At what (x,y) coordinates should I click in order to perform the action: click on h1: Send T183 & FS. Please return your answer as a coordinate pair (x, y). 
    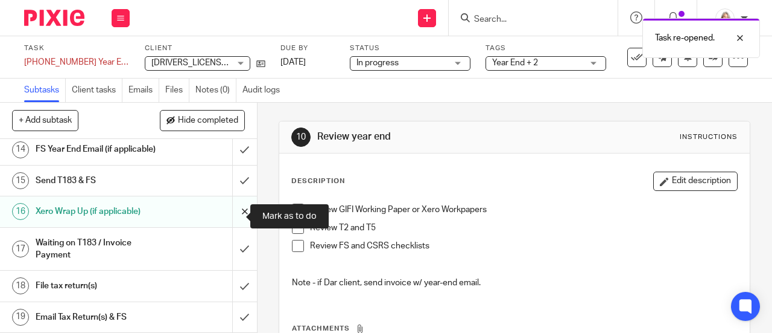
    Looking at the image, I should click on (97, 180).